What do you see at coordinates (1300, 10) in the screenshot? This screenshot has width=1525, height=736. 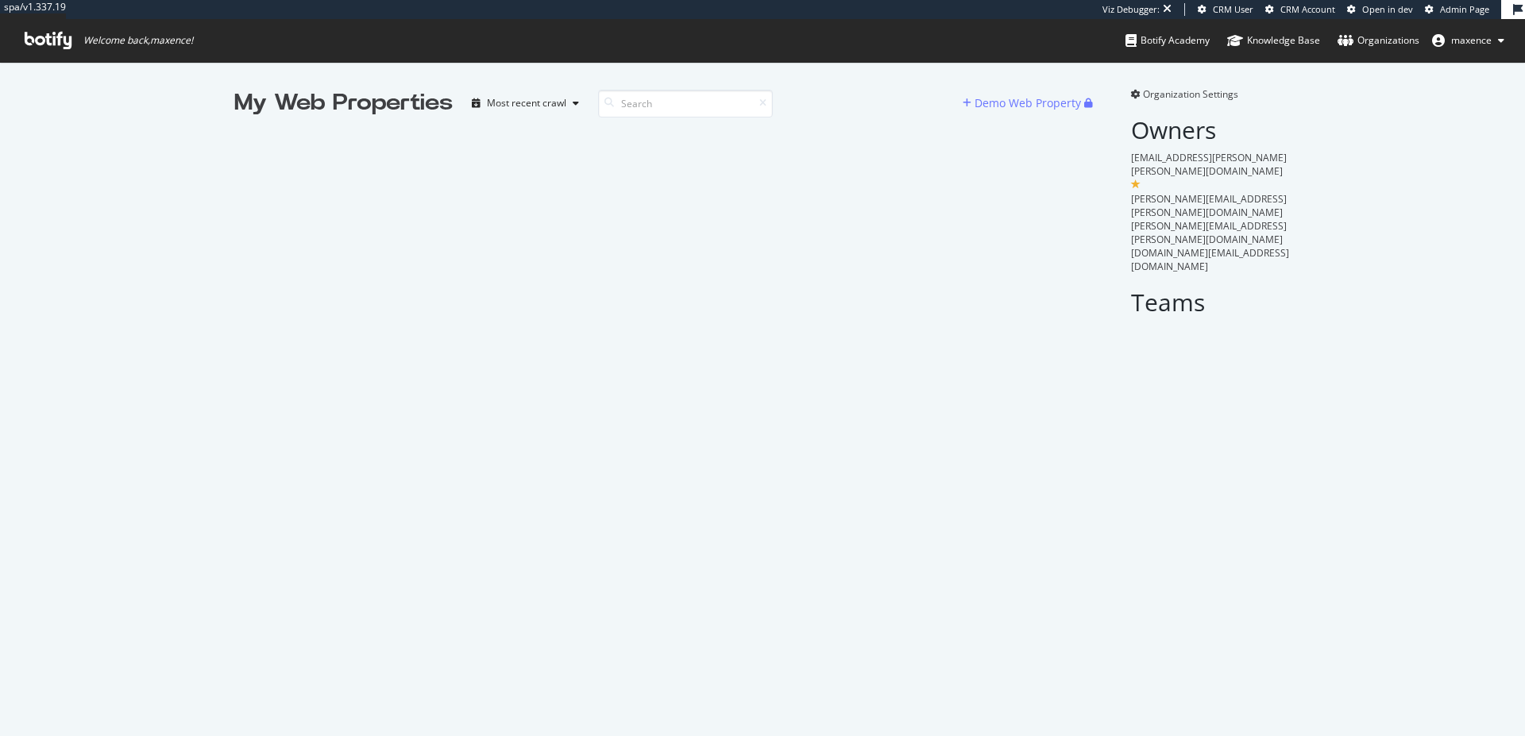 I see `a: CRM Account` at bounding box center [1300, 10].